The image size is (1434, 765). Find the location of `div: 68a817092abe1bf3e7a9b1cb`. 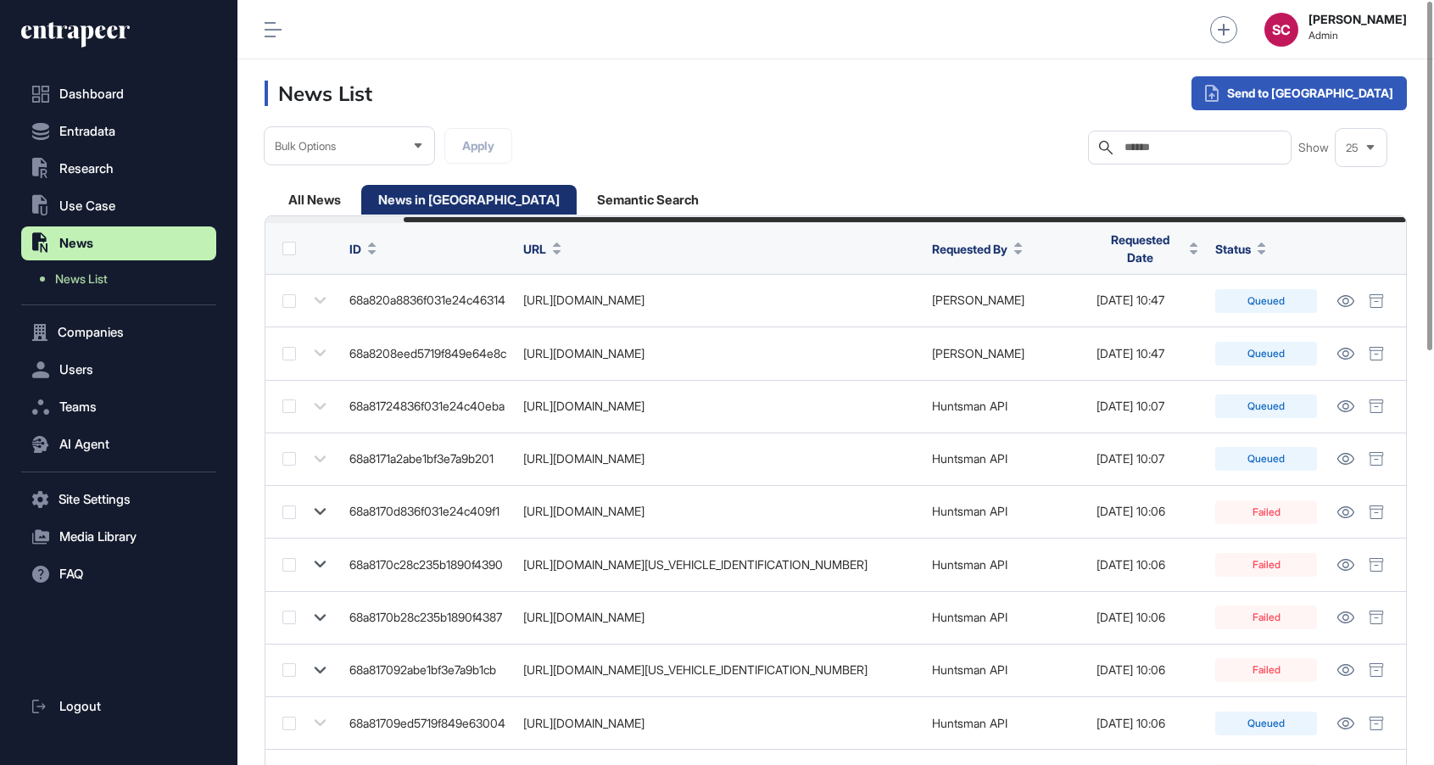

div: 68a817092abe1bf3e7a9b1cb is located at coordinates (428, 670).